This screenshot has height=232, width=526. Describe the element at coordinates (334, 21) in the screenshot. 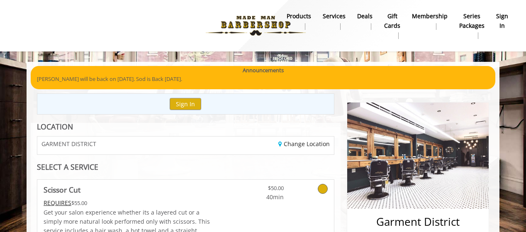

I see `a: ServicesServices` at that location.